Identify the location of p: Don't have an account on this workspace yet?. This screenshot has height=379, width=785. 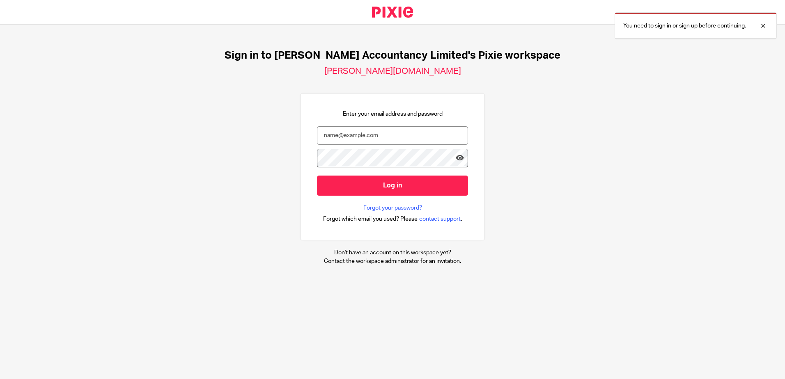
(392, 253).